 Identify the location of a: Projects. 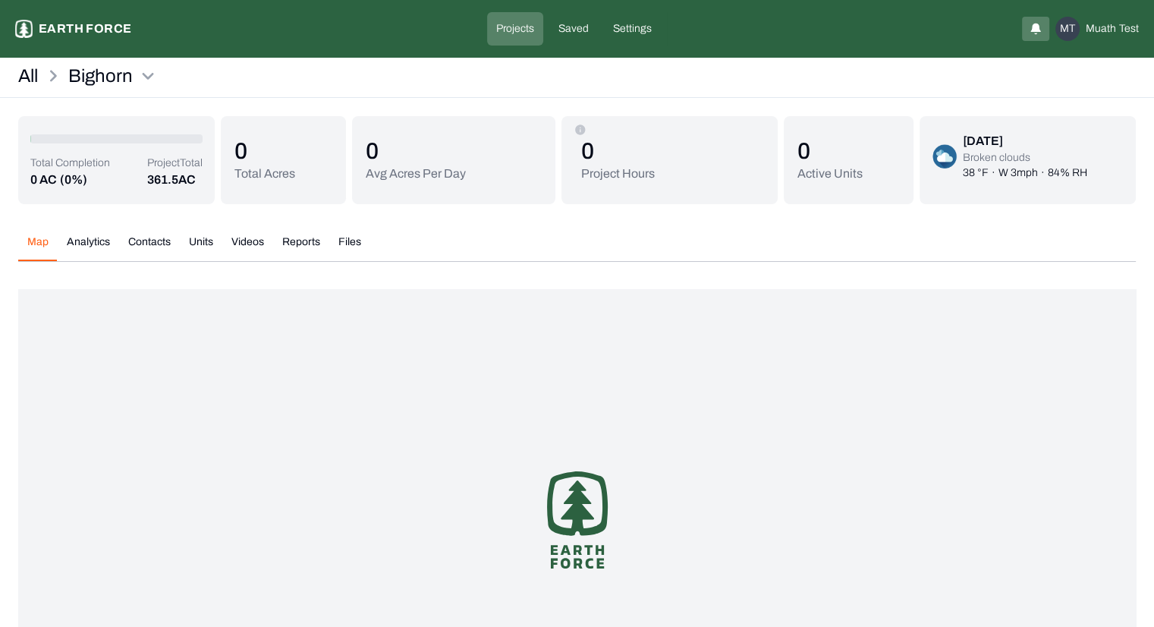
(515, 29).